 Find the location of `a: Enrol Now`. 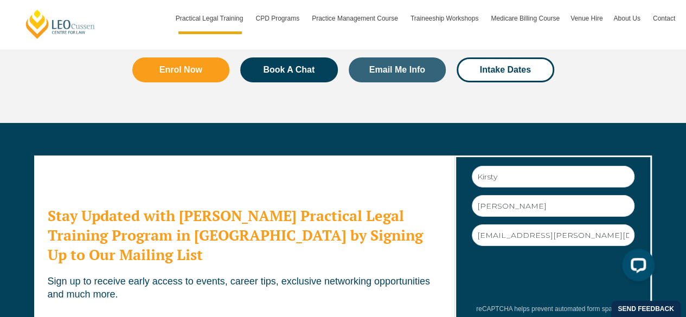

a: Enrol Now is located at coordinates (181, 70).